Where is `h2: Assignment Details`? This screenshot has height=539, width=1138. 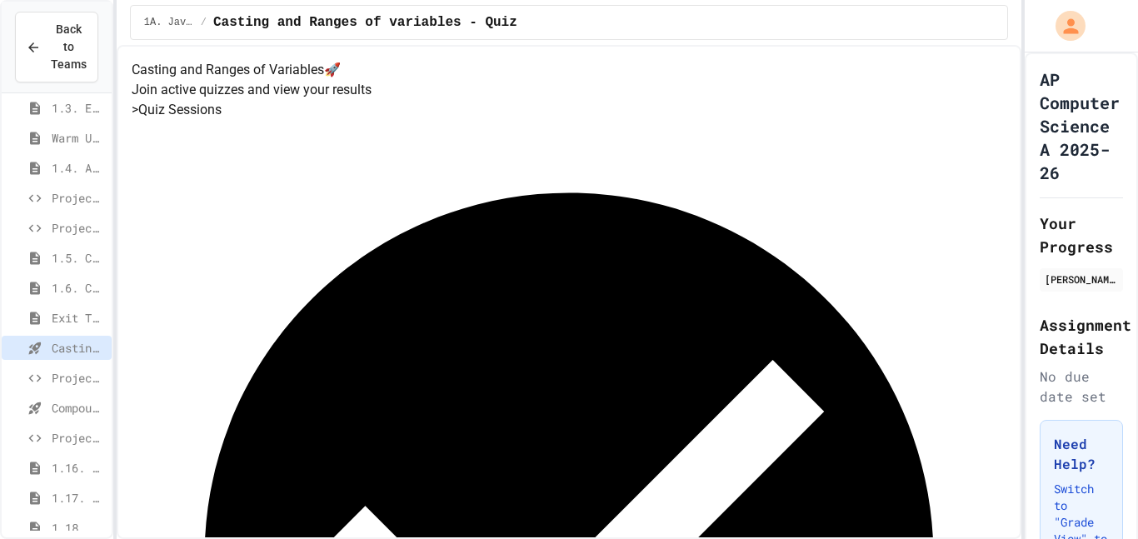 h2: Assignment Details is located at coordinates (1081, 337).